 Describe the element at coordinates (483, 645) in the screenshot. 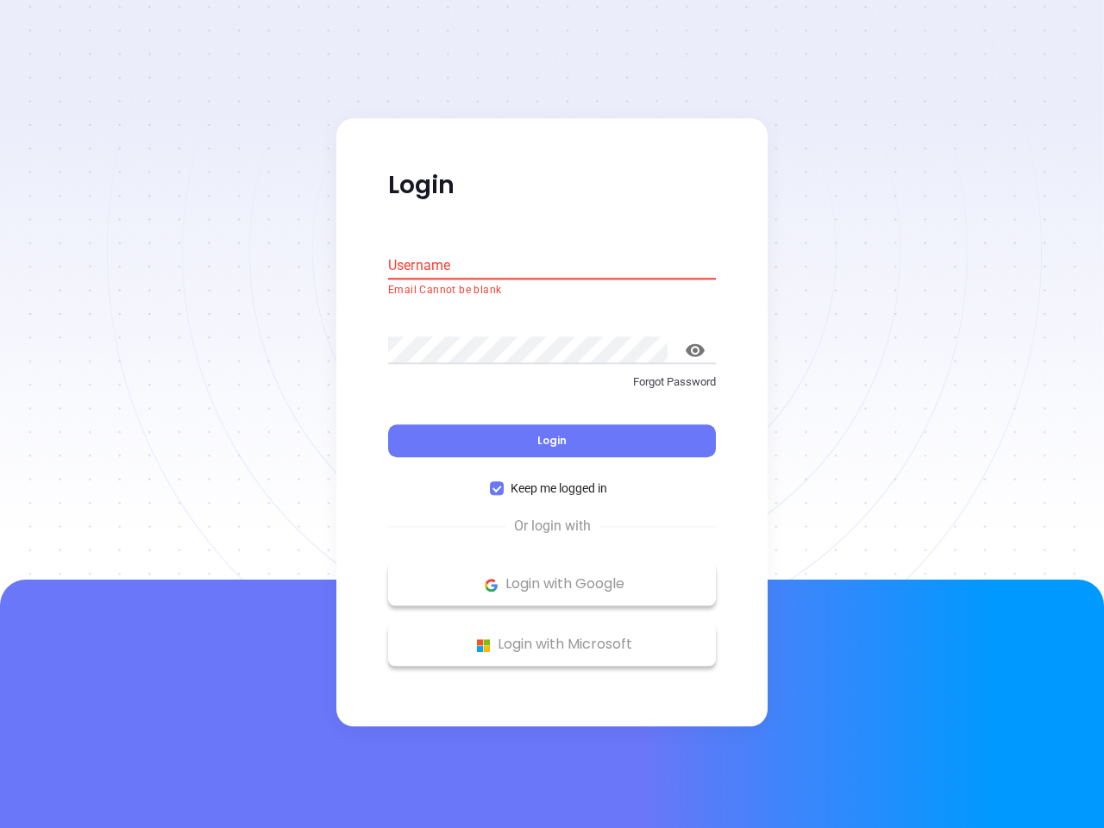

I see `img: Microsoft Logo` at that location.